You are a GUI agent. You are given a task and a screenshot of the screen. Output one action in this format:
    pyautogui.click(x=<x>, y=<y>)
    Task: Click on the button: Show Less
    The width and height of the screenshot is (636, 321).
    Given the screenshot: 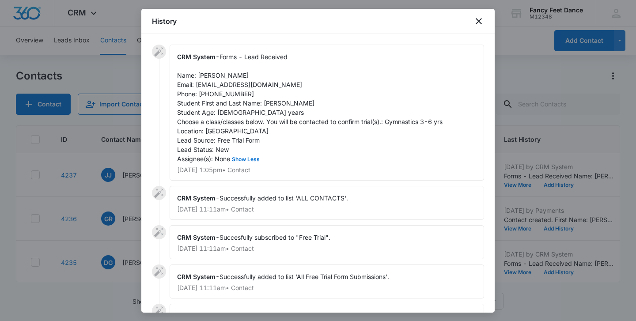 What is the action you would take?
    pyautogui.click(x=245, y=159)
    